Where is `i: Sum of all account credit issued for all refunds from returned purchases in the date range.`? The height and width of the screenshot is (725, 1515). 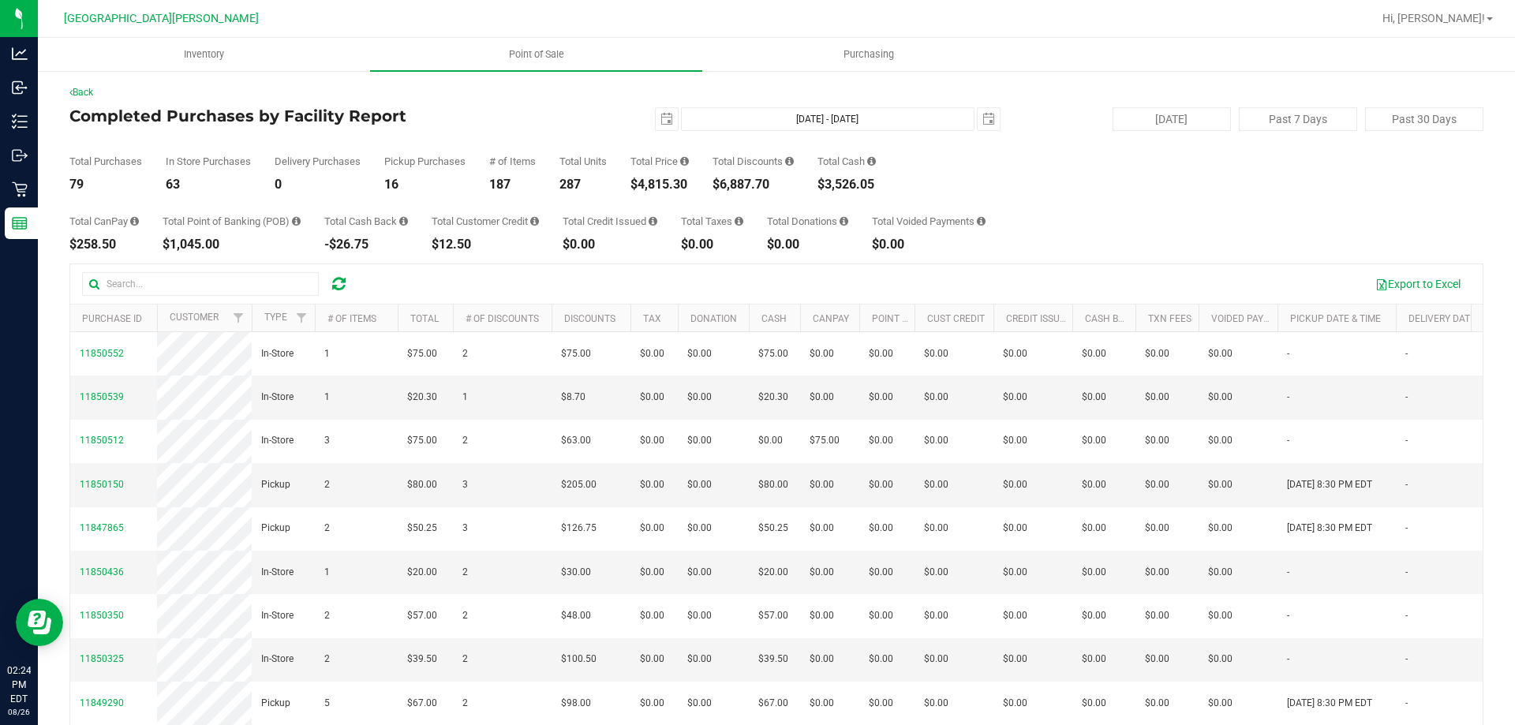
i: Sum of all account credit issued for all refunds from returned purchases in the date range. is located at coordinates (653, 221).